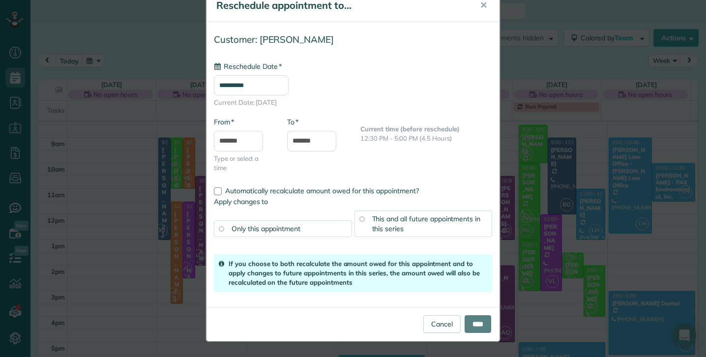 This screenshot has width=706, height=357. What do you see at coordinates (353, 202) in the screenshot?
I see `label: Apply changes to` at bounding box center [353, 202].